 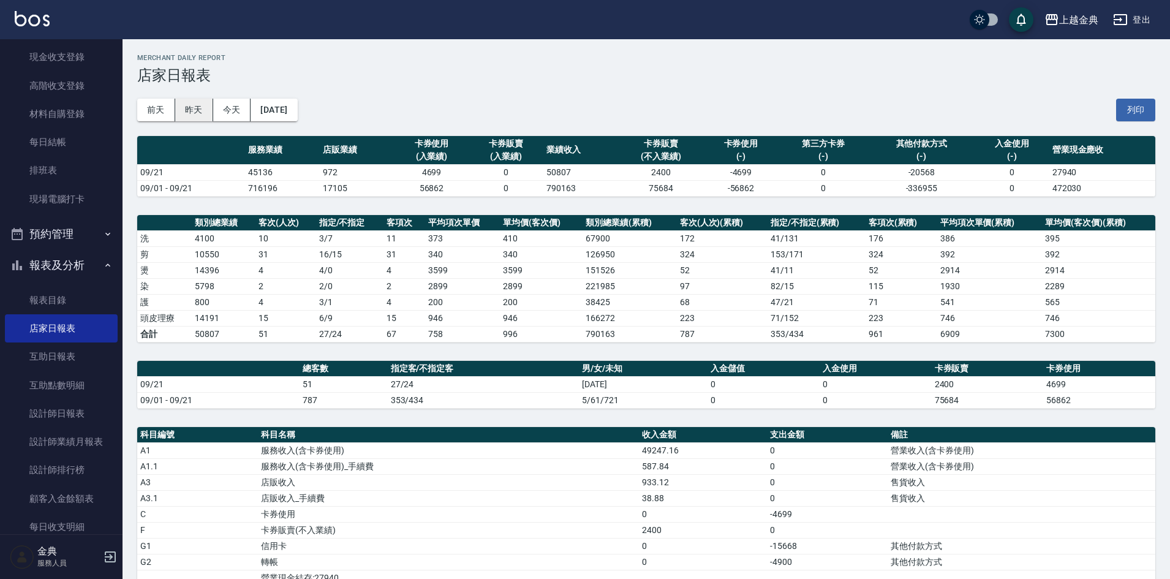 What do you see at coordinates (1022, 450) in the screenshot?
I see `td: 營業收入(含卡券使用)` at bounding box center [1022, 450].